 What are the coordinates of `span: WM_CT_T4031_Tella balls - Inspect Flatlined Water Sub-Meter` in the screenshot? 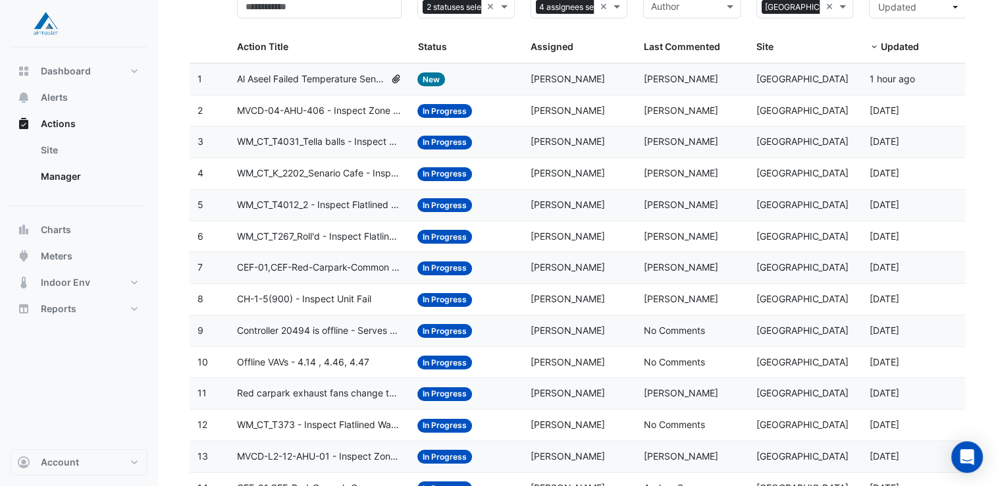 It's located at (319, 142).